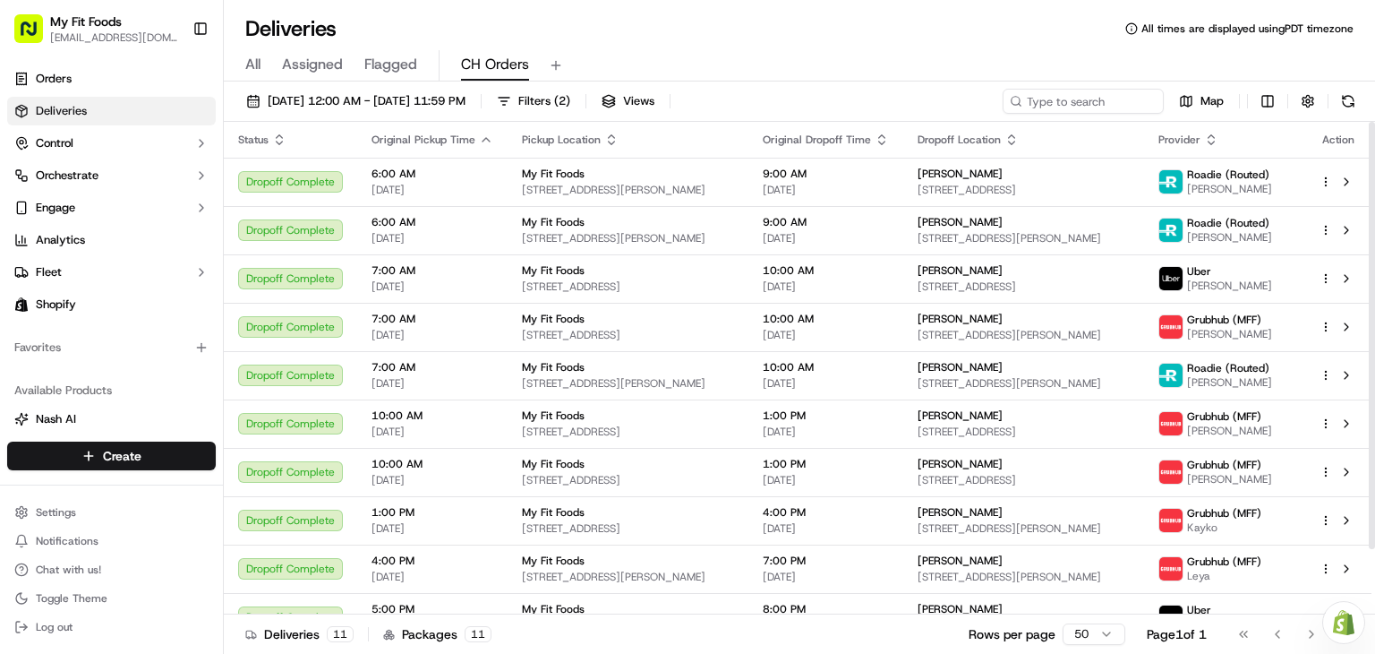 Image resolution: width=1375 pixels, height=654 pixels. What do you see at coordinates (111, 240) in the screenshot?
I see `a: Analytics` at bounding box center [111, 240].